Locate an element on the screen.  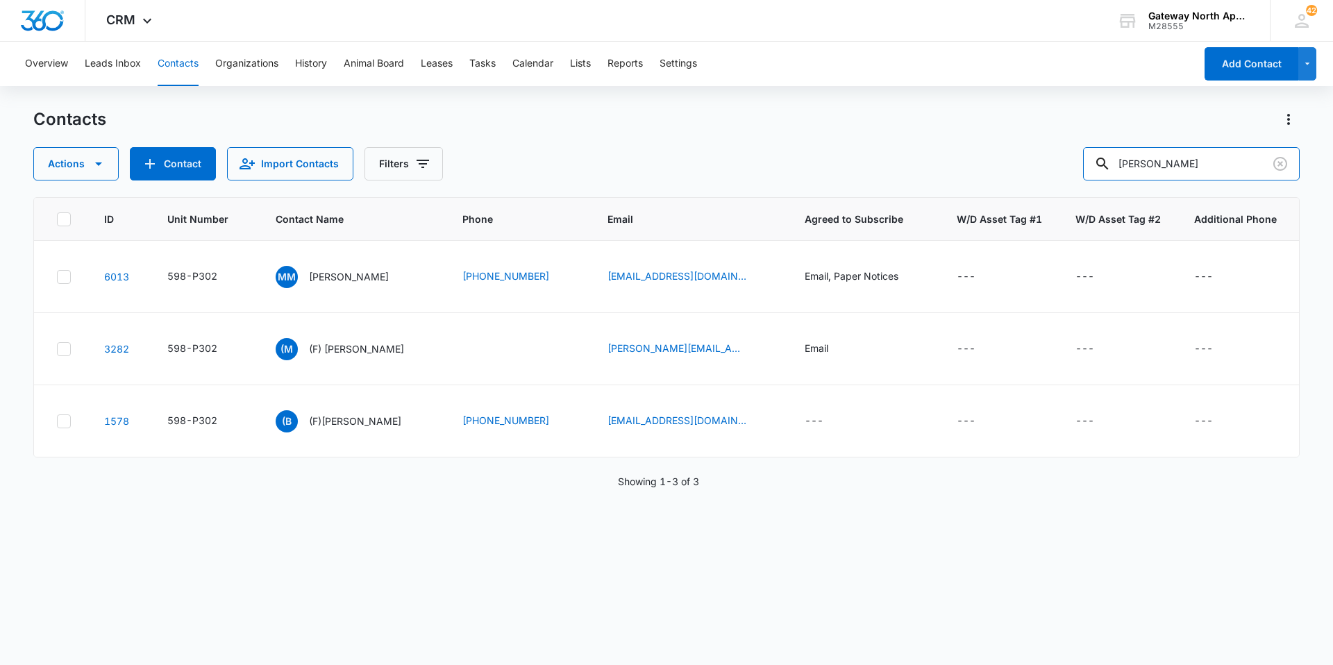
a: Navigate to contact details page for (F) Michelle Pannes is located at coordinates (117, 349).